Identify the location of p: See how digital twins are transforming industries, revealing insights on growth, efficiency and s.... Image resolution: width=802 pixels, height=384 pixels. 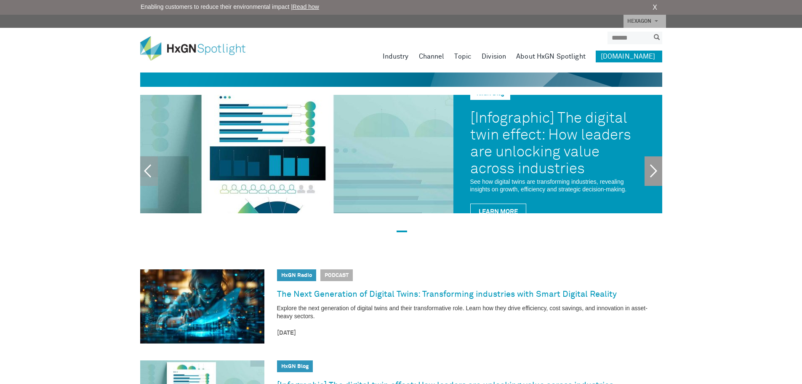
(558, 185).